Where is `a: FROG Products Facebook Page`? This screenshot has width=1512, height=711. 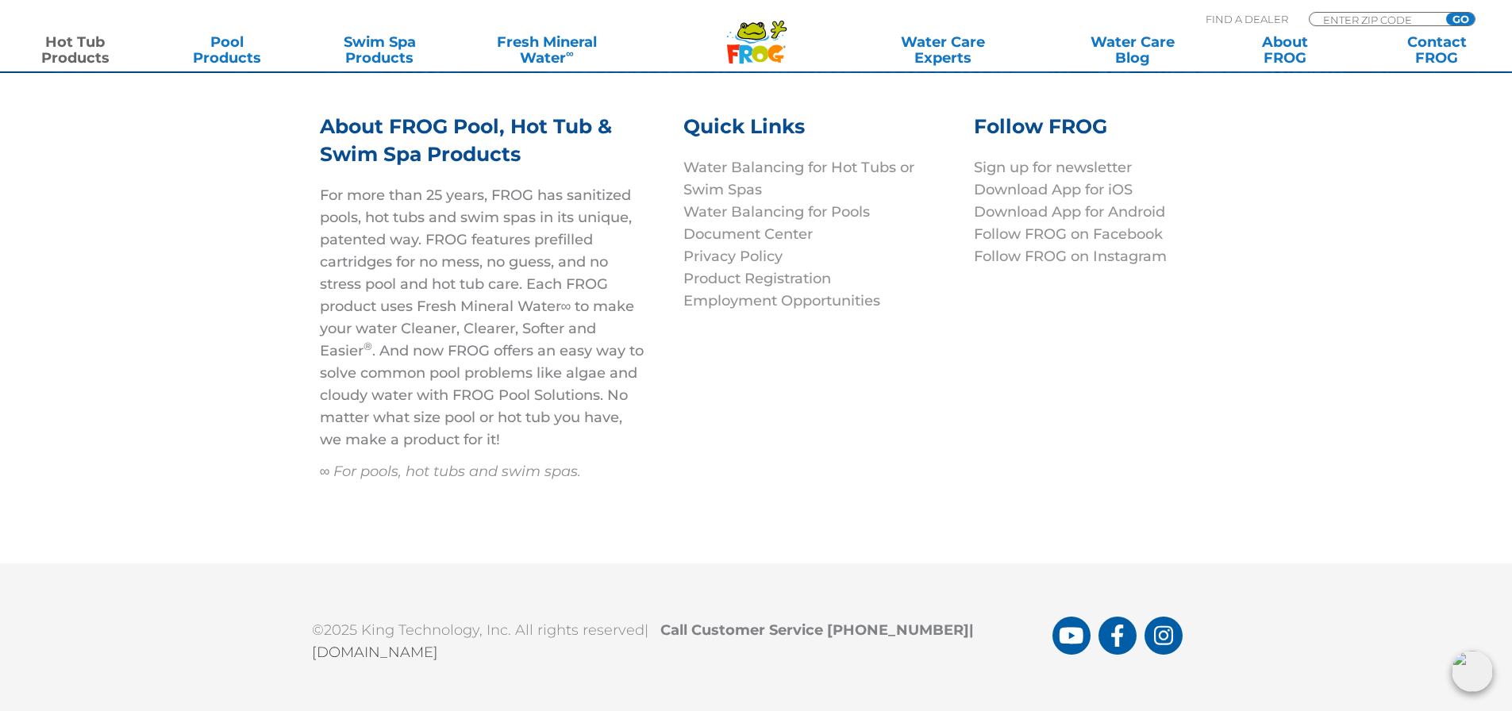
a: FROG Products Facebook Page is located at coordinates (1117, 636).